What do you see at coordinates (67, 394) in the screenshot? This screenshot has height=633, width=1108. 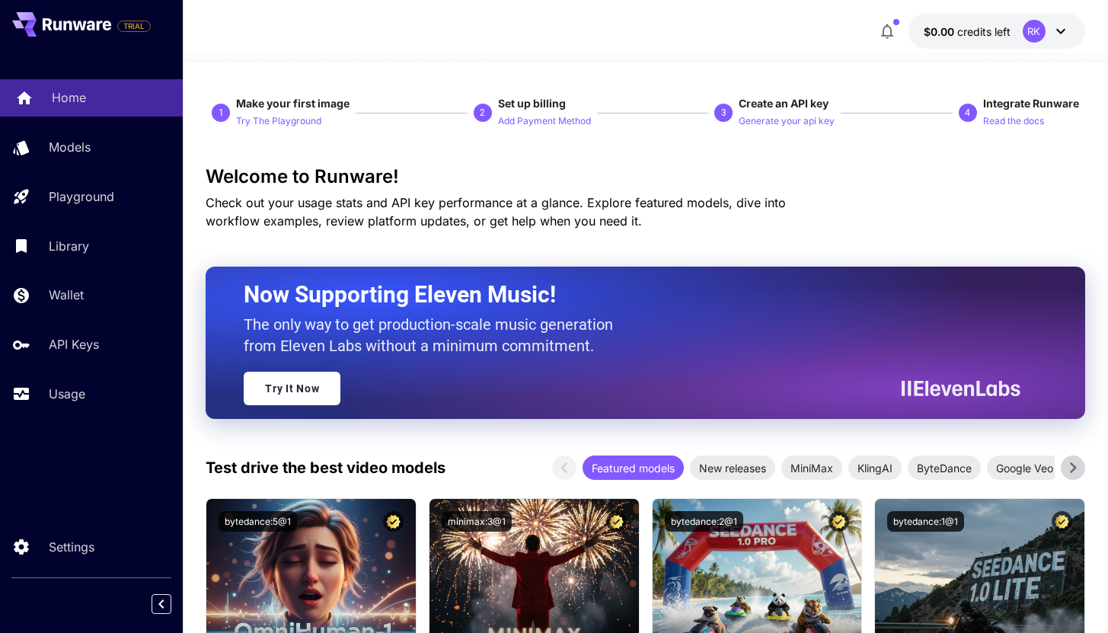 I see `p: Usage` at bounding box center [67, 394].